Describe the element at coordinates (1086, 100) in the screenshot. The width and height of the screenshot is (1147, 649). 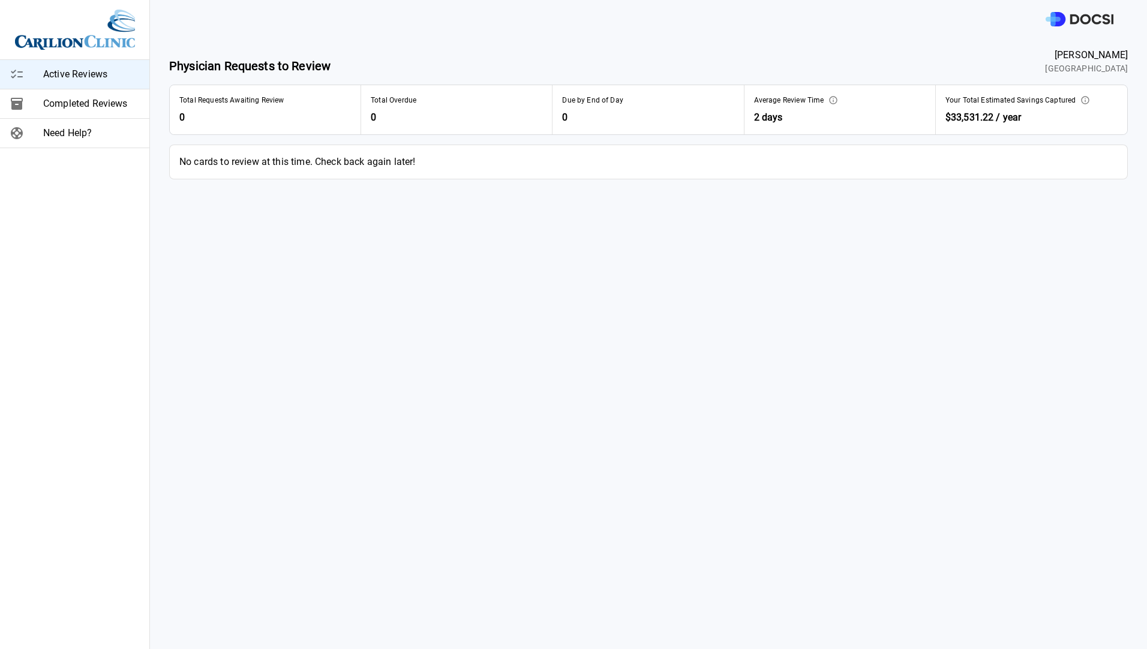
I see `svg: This is the estimated annual impact of the preference card optimizations which you have approved....` at that location.